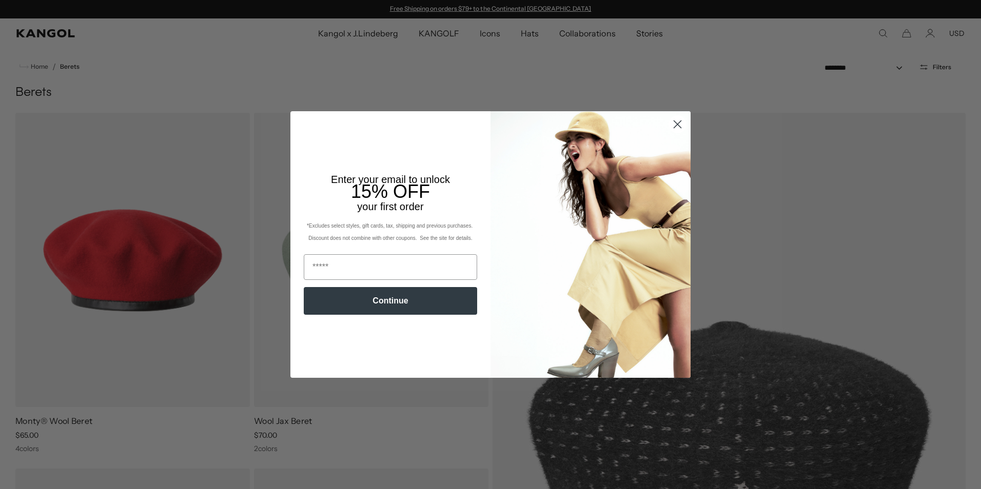  Describe the element at coordinates (390, 267) in the screenshot. I see `input: Email` at that location.